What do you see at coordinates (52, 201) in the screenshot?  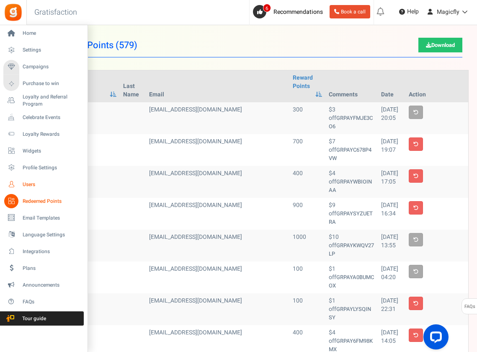 I see `span: Redeemed Points` at bounding box center [52, 201].